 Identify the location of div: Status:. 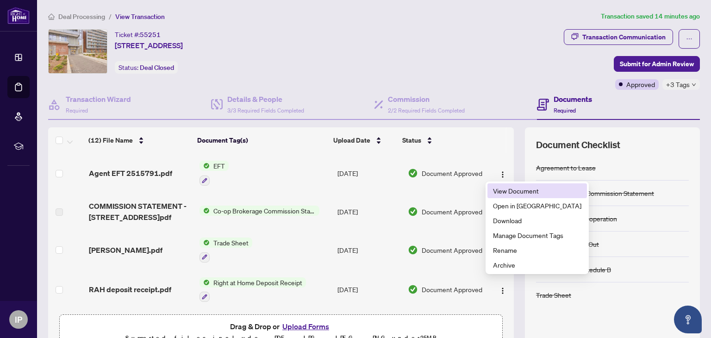
(146, 67).